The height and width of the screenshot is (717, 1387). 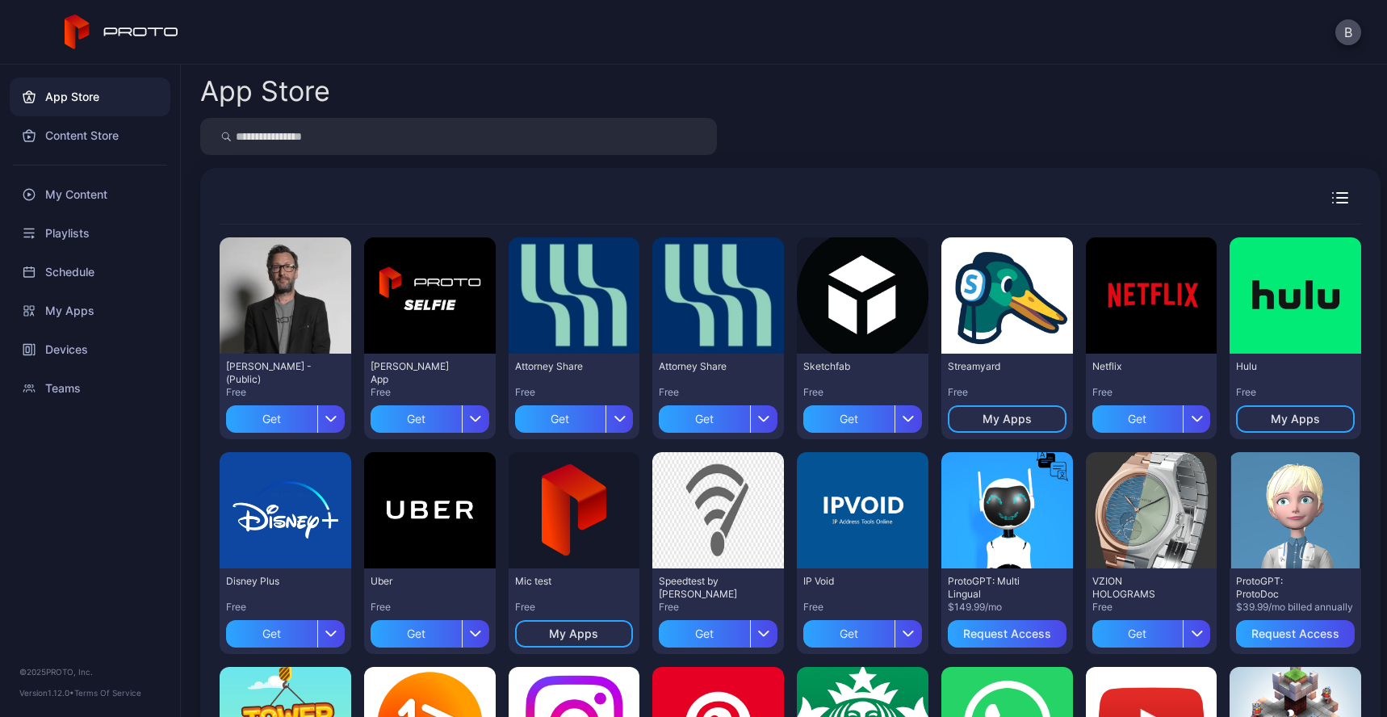 What do you see at coordinates (90, 195) in the screenshot?
I see `div: My Content` at bounding box center [90, 195].